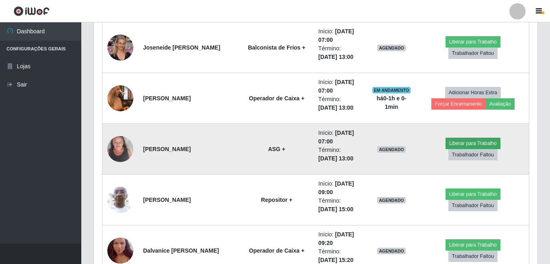 This screenshot has width=550, height=264. What do you see at coordinates (120, 149) in the screenshot?
I see `img: 1737544290674.jpeg` at bounding box center [120, 149].